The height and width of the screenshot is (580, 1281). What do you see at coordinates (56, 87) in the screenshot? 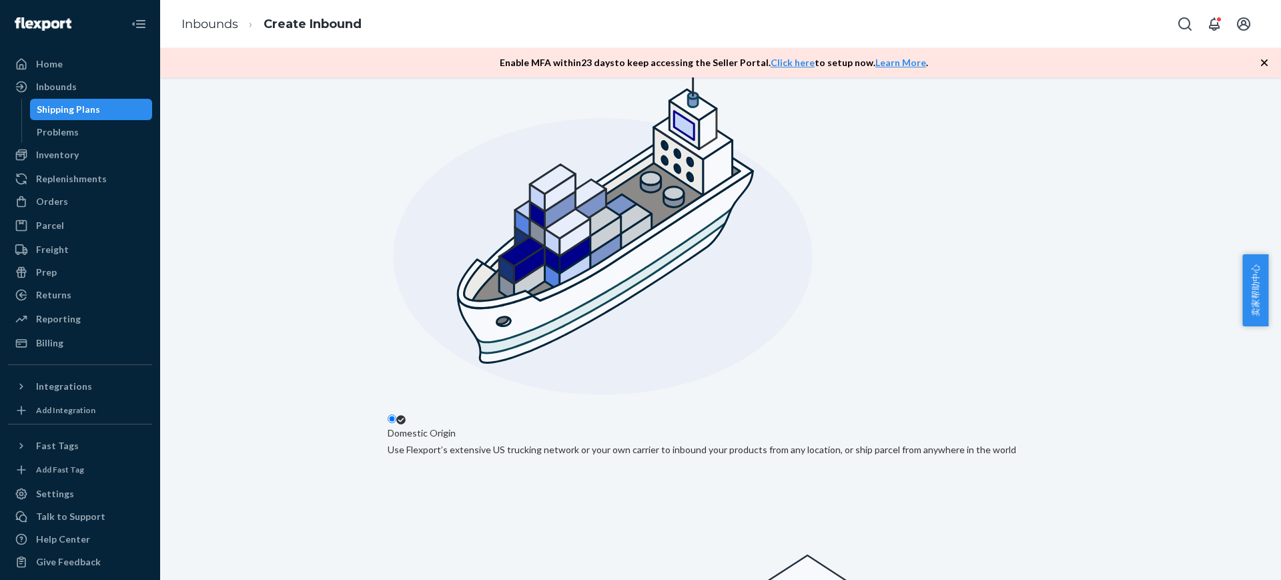
I see `div: Inbounds` at bounding box center [56, 87].